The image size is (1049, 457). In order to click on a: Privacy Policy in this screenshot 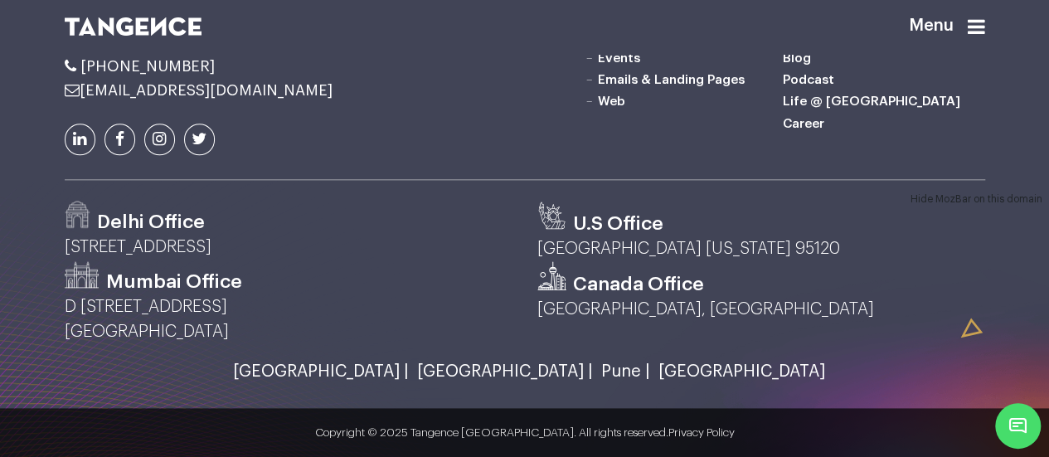, I will do `click(702, 432)`.